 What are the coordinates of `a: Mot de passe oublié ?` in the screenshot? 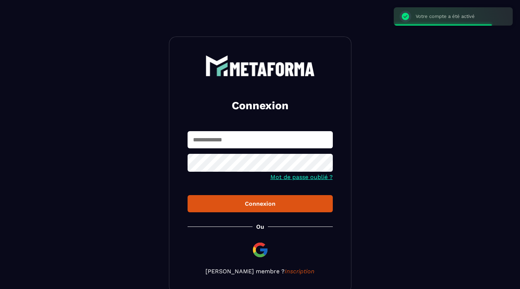 It's located at (301, 177).